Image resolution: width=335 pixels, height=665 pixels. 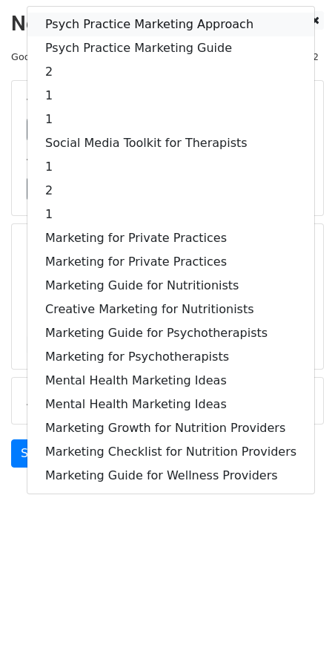 What do you see at coordinates (171, 428) in the screenshot?
I see `a: Marketing Growth for Nutrition Providers` at bounding box center [171, 428].